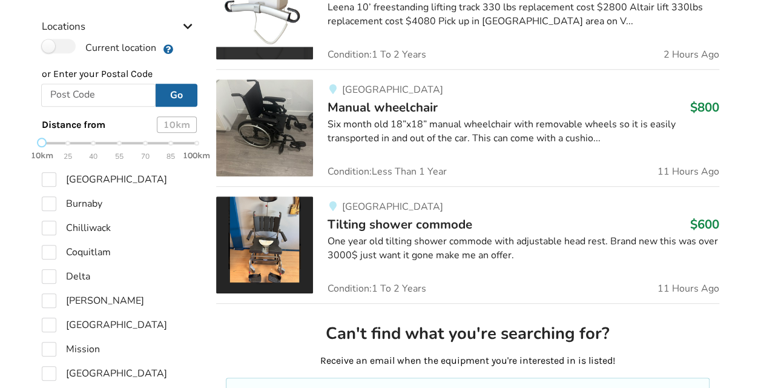 The width and height of the screenshot is (761, 388). What do you see at coordinates (177, 124) in the screenshot?
I see `div: 10 km` at bounding box center [177, 124].